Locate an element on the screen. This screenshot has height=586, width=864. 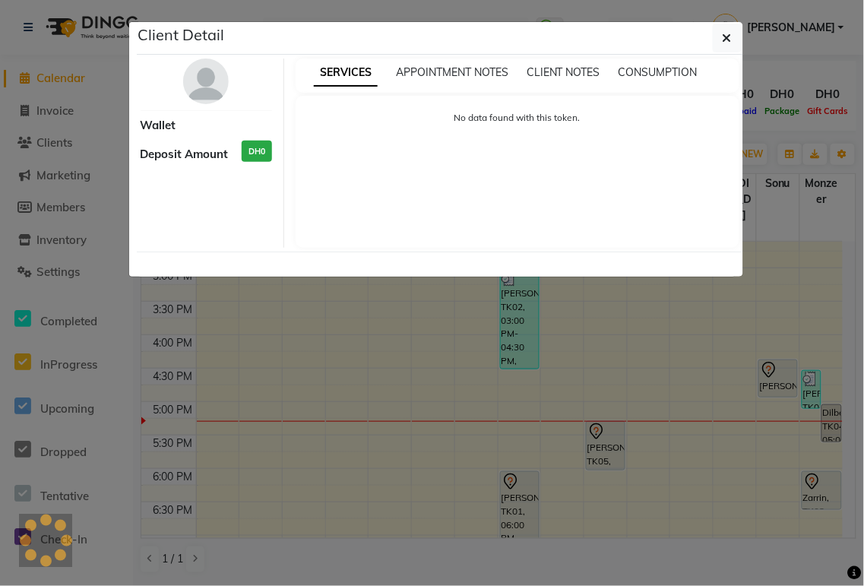
p: No data found with this token. is located at coordinates (517, 118).